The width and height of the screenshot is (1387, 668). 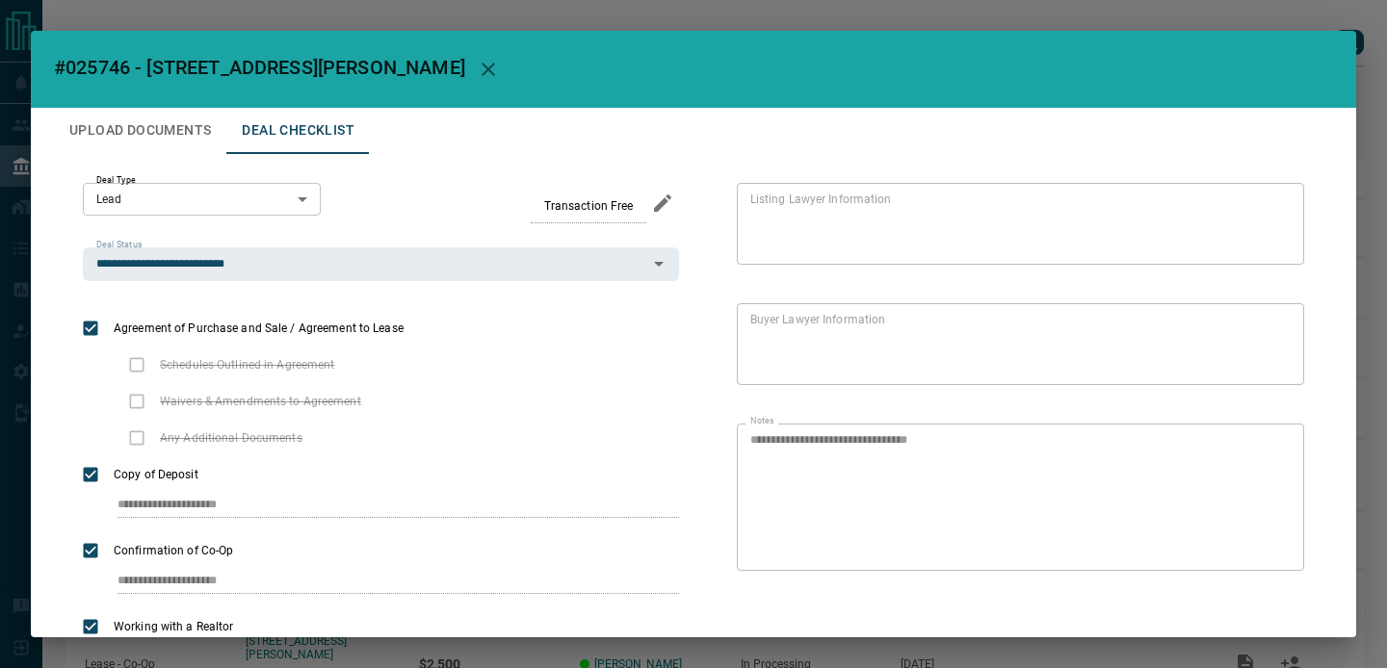 What do you see at coordinates (260, 402) in the screenshot?
I see `span: Waivers & Amendments to Agreement` at bounding box center [260, 402].